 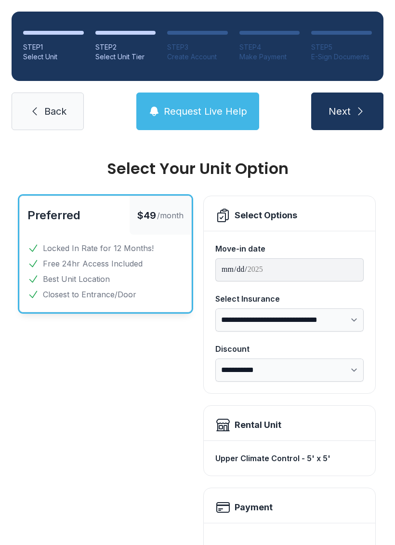 I want to click on span: Best Unit Location, so click(x=76, y=279).